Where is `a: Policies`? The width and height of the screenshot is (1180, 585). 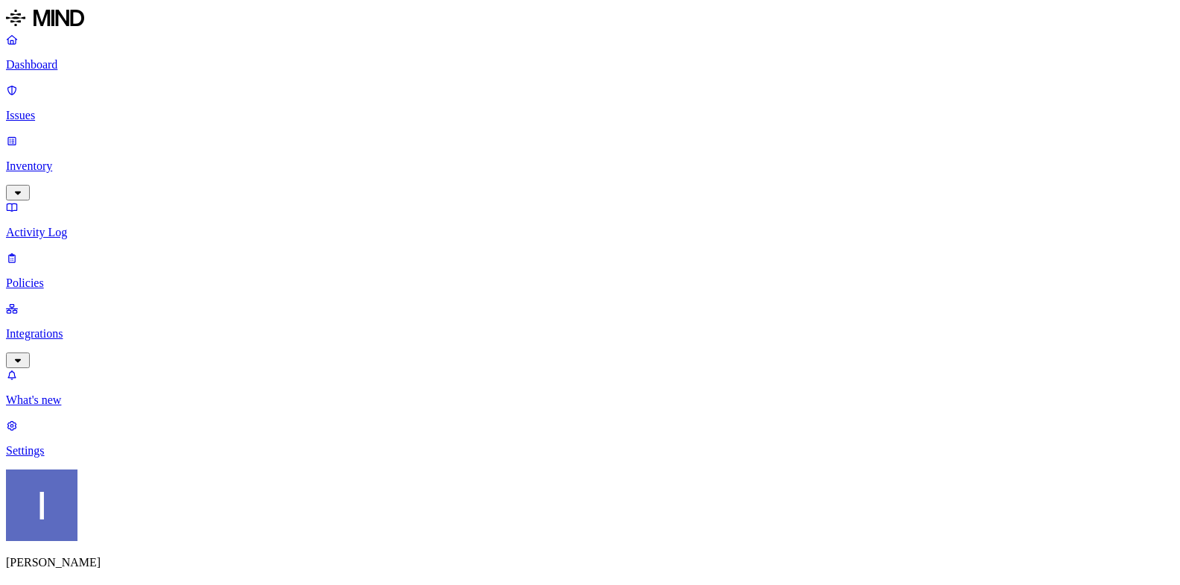 a: Policies is located at coordinates (590, 270).